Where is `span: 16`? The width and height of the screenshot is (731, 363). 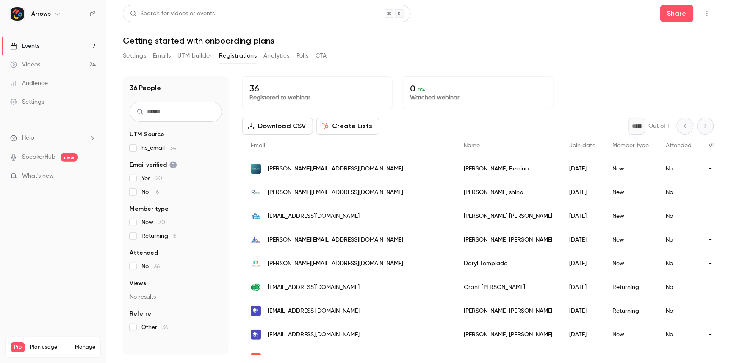 span: 16 is located at coordinates (156, 192).